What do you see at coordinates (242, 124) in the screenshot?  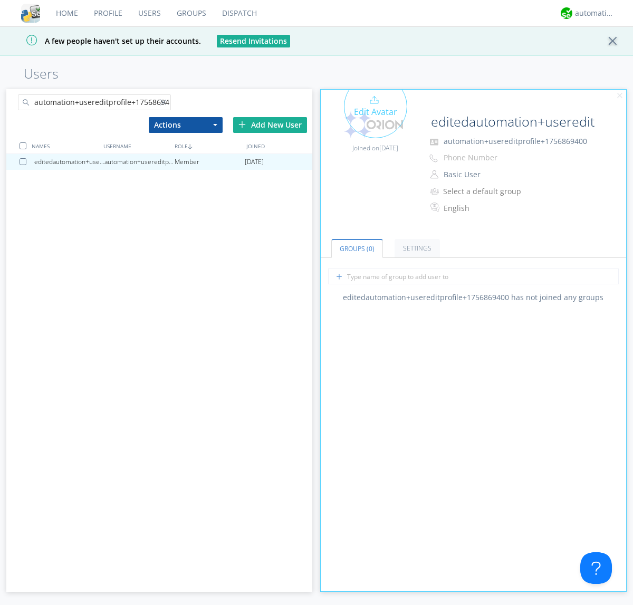 I see `img: plus.svg` at bounding box center [242, 124].